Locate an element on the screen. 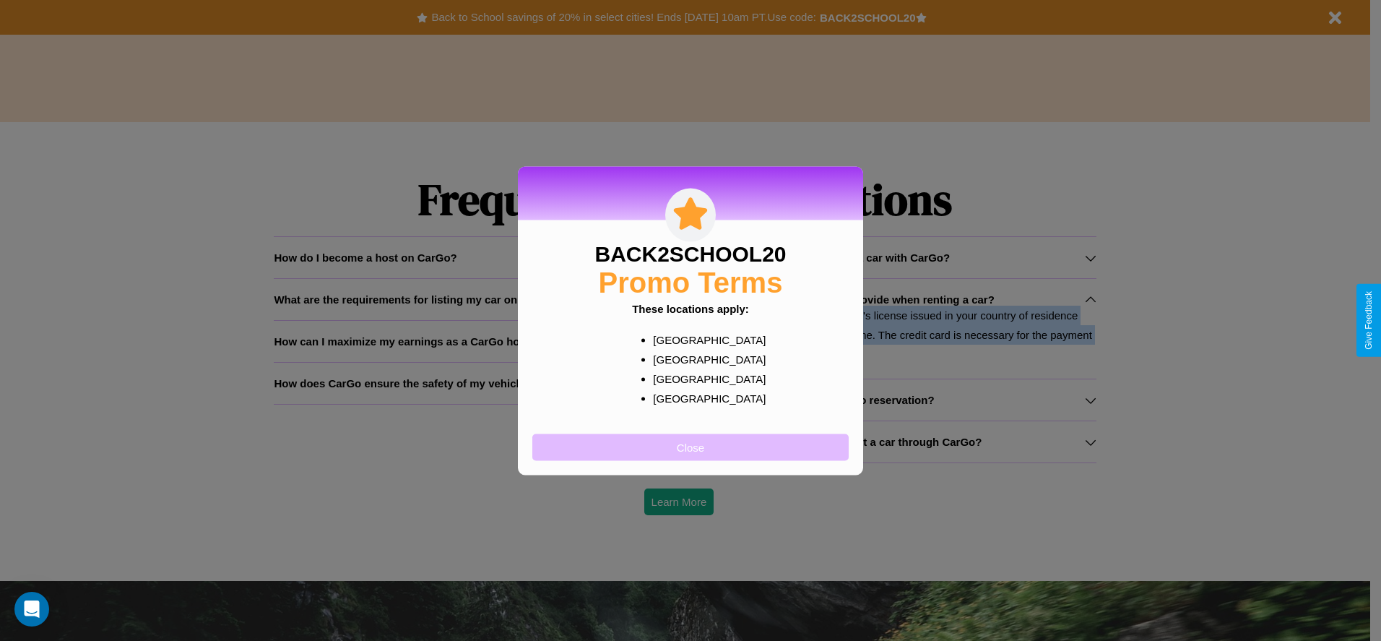 This screenshot has width=1381, height=641. button: Close is located at coordinates (691, 446).